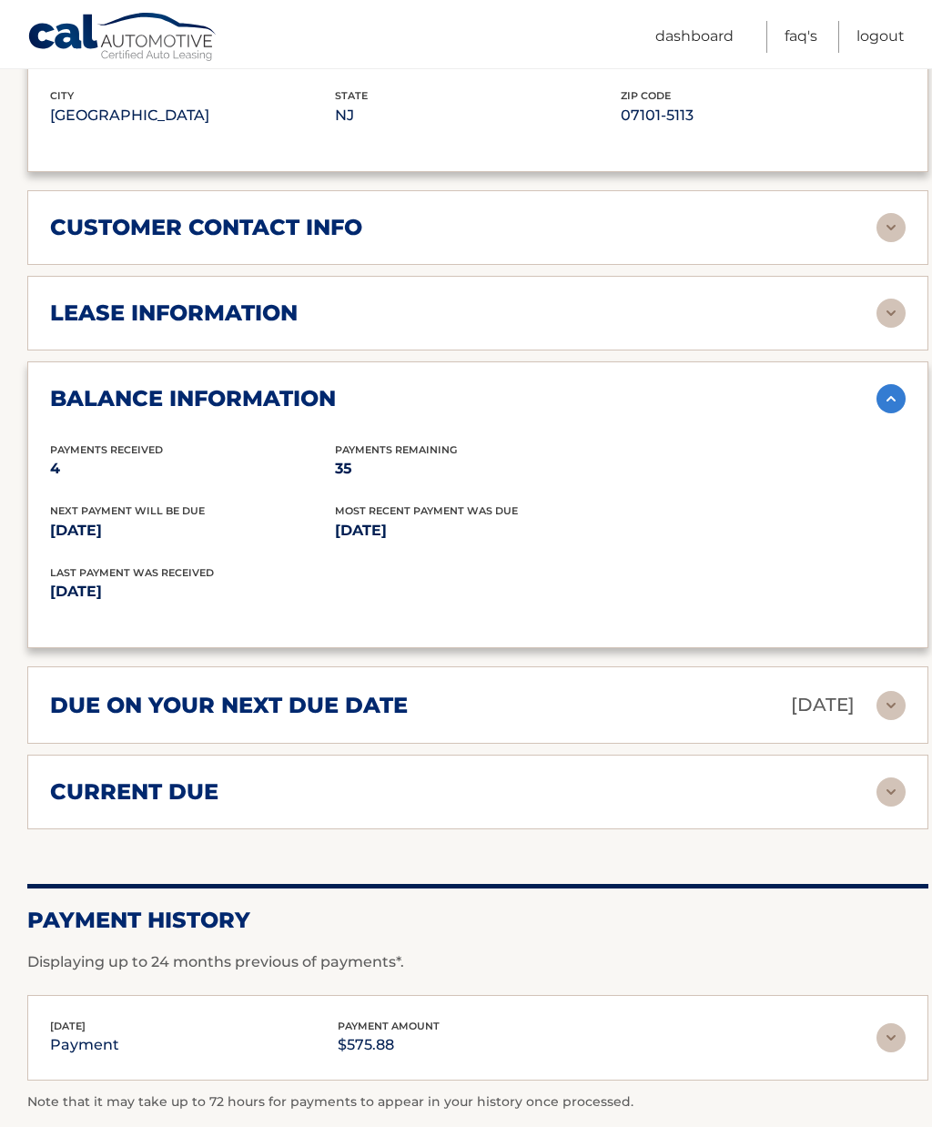  What do you see at coordinates (801, 36) in the screenshot?
I see `a: FAQ's` at bounding box center [801, 36].